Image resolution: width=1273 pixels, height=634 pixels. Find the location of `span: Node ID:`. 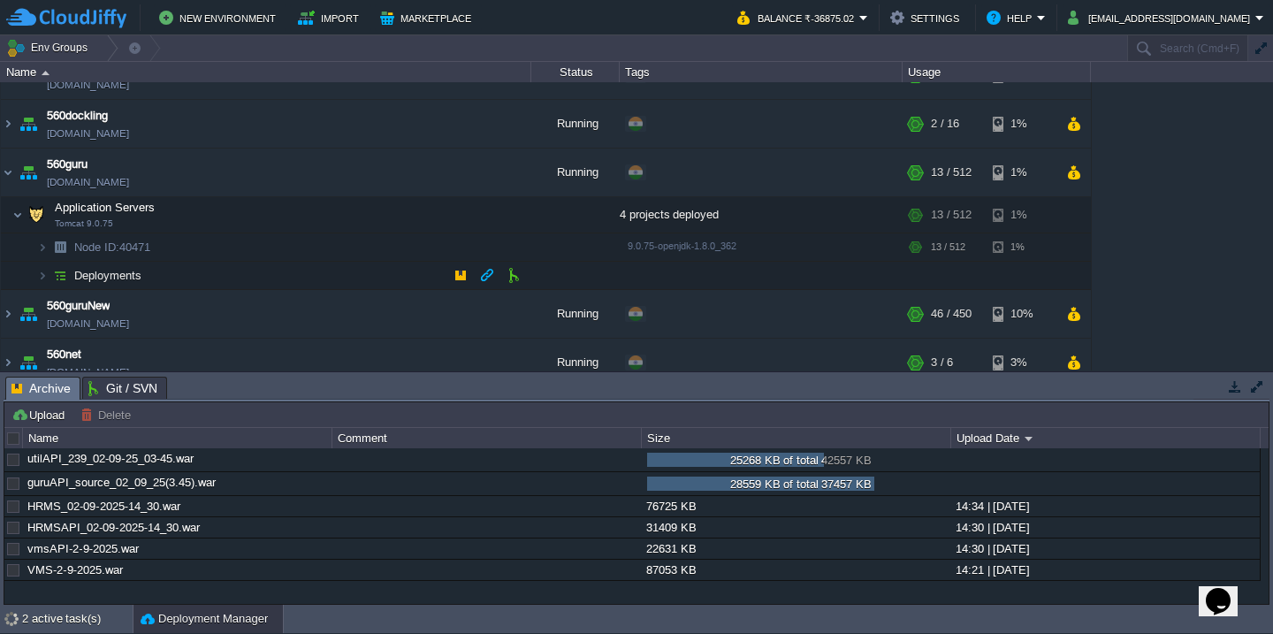

span: Node ID: is located at coordinates (96, 247).